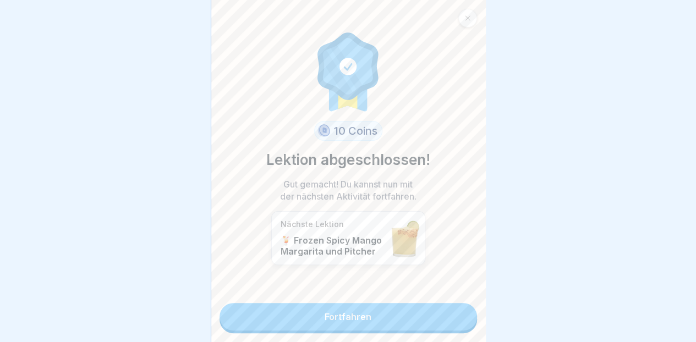  Describe the element at coordinates (332, 246) in the screenshot. I see `p: 🍹 Frozen Spicy Mango Margarita und Pitcher` at that location.